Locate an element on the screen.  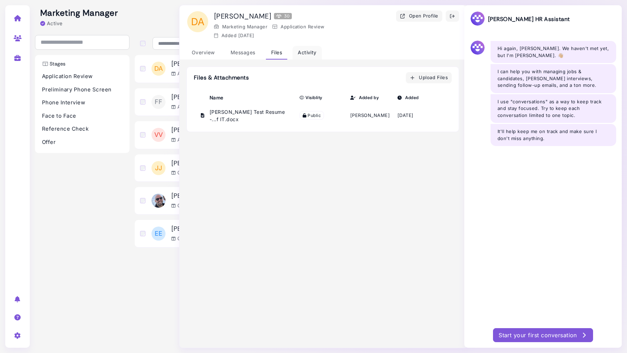
time: Aug 26, 2025 is located at coordinates (246, 35).